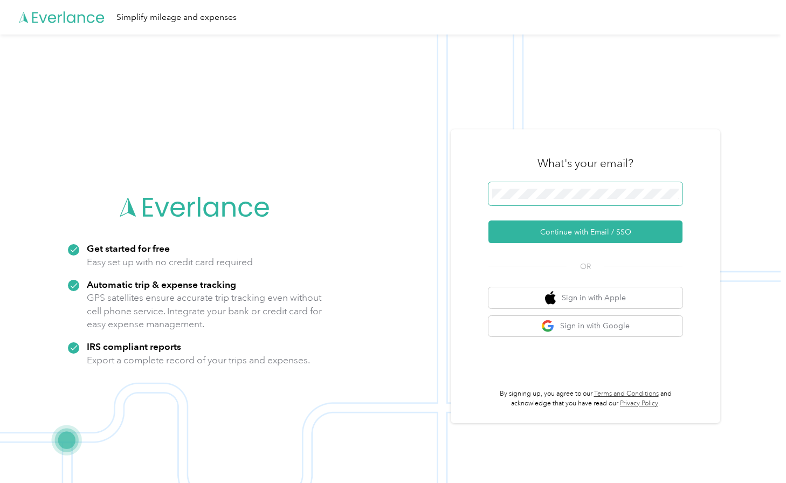 This screenshot has height=483, width=786. What do you see at coordinates (204, 311) in the screenshot?
I see `p: GPS satellites ensure accurate trip tracking even without cell phone service. Integrate your bank...` at bounding box center [204, 311].